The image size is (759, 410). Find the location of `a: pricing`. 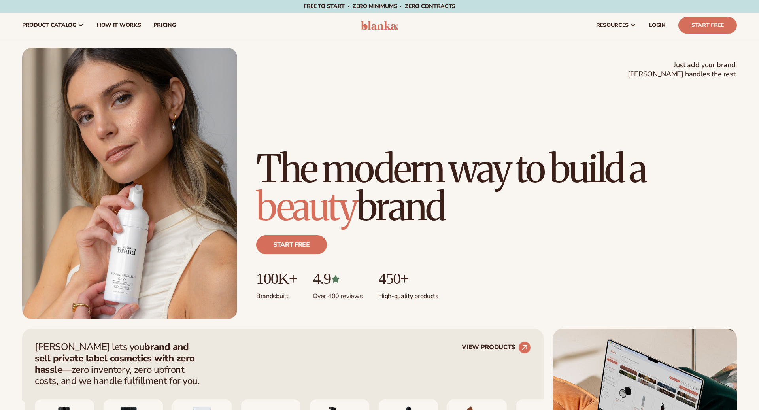

a: pricing is located at coordinates (164, 25).